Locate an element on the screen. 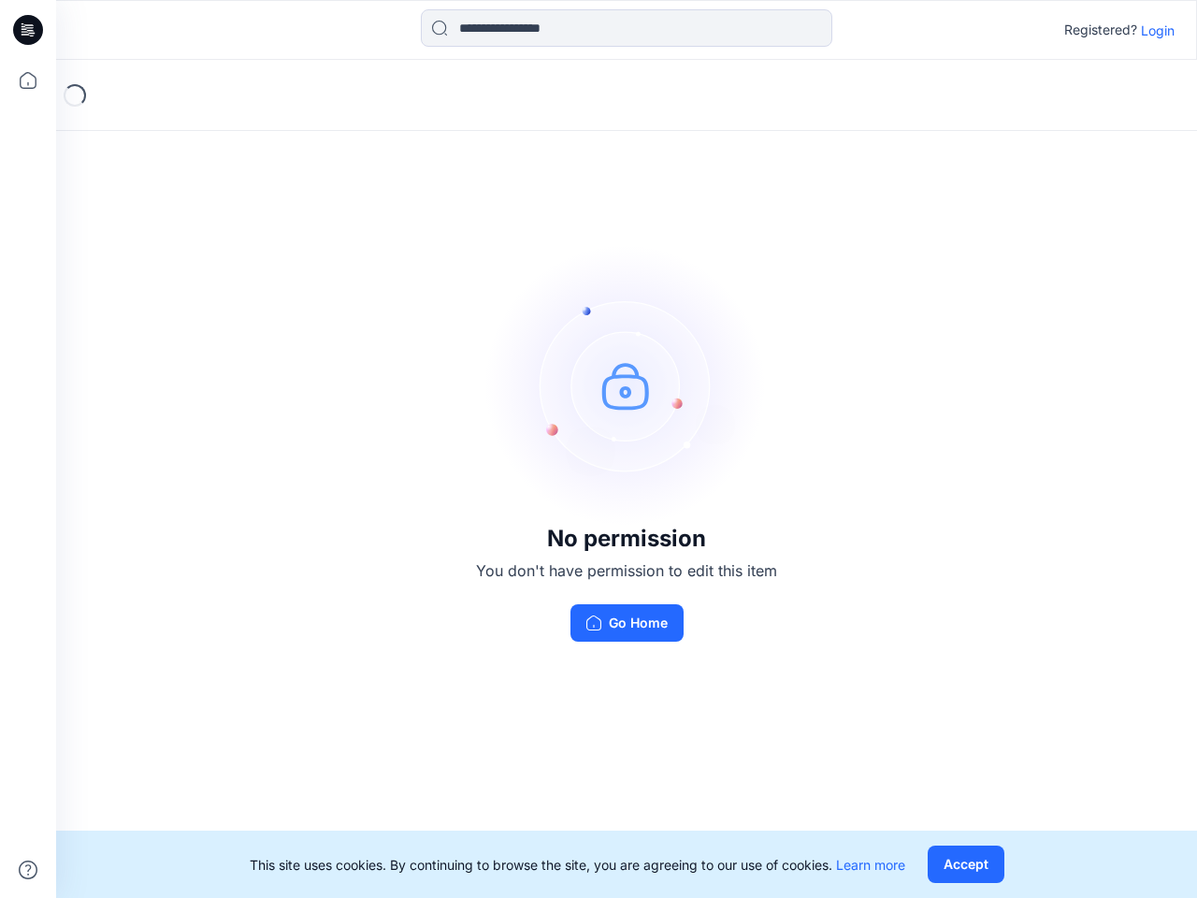 The width and height of the screenshot is (1197, 898). button: Accept is located at coordinates (966, 864).